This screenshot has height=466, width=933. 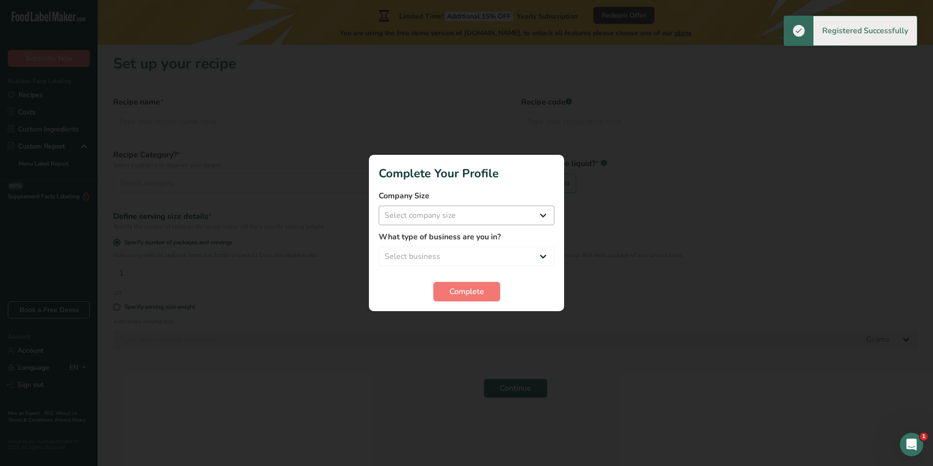 I want to click on button: Complete, so click(x=467, y=291).